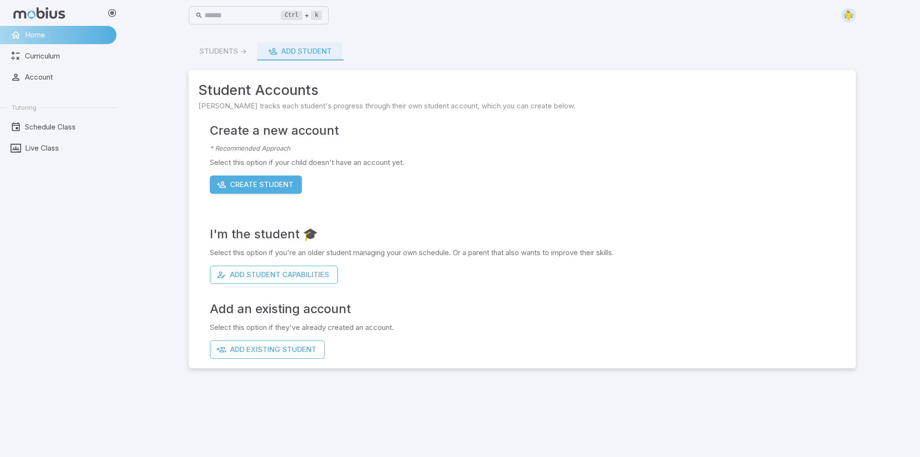 This screenshot has width=920, height=457. Describe the element at coordinates (67, 127) in the screenshot. I see `span: Schedule Class` at that location.